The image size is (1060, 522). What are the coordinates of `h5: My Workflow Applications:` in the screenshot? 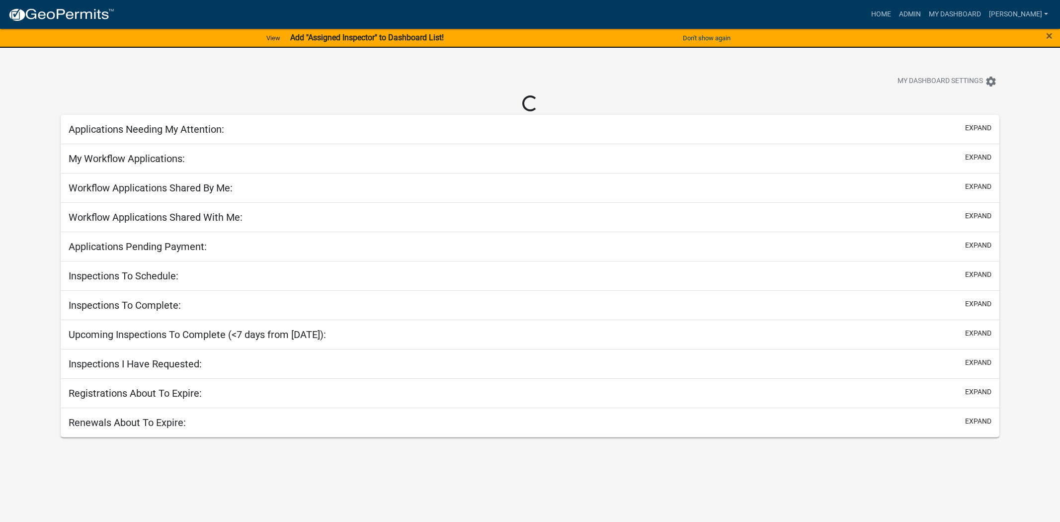 It's located at (127, 159).